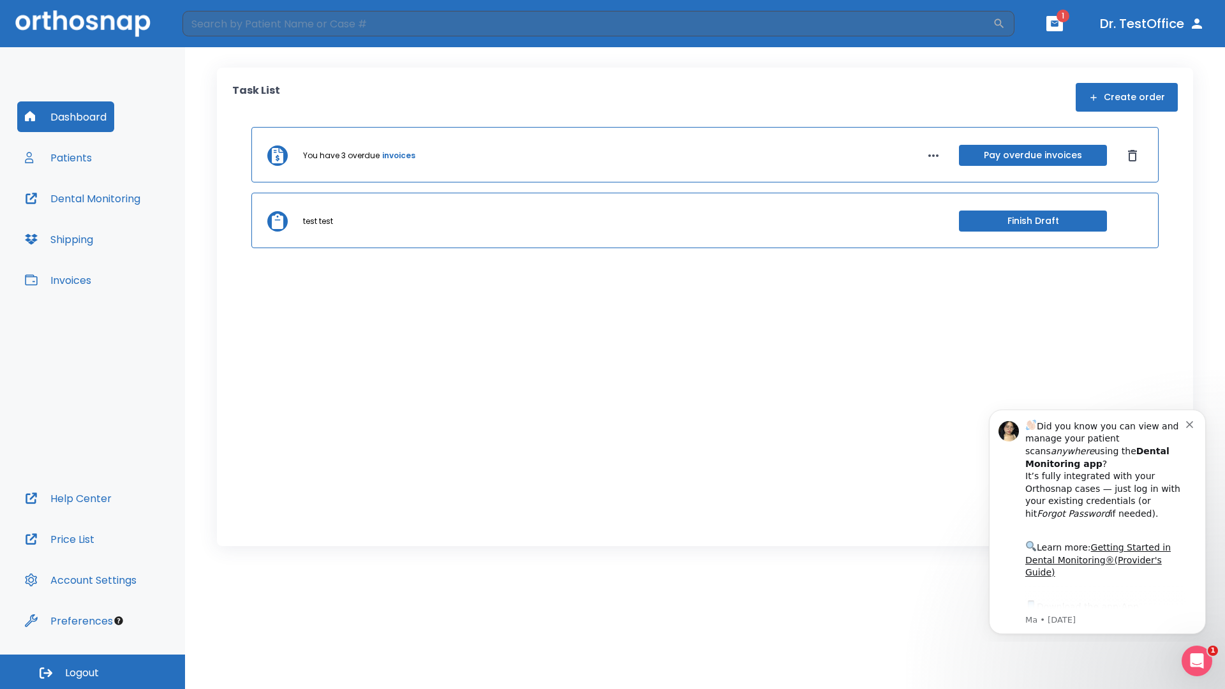 The height and width of the screenshot is (689, 1225). I want to click on button: Dr. TestOffice, so click(1152, 24).